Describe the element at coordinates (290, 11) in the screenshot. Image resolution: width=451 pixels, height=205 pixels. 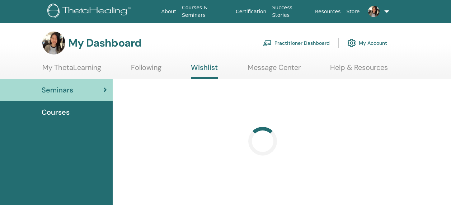
I see `a: Success Stories` at that location.